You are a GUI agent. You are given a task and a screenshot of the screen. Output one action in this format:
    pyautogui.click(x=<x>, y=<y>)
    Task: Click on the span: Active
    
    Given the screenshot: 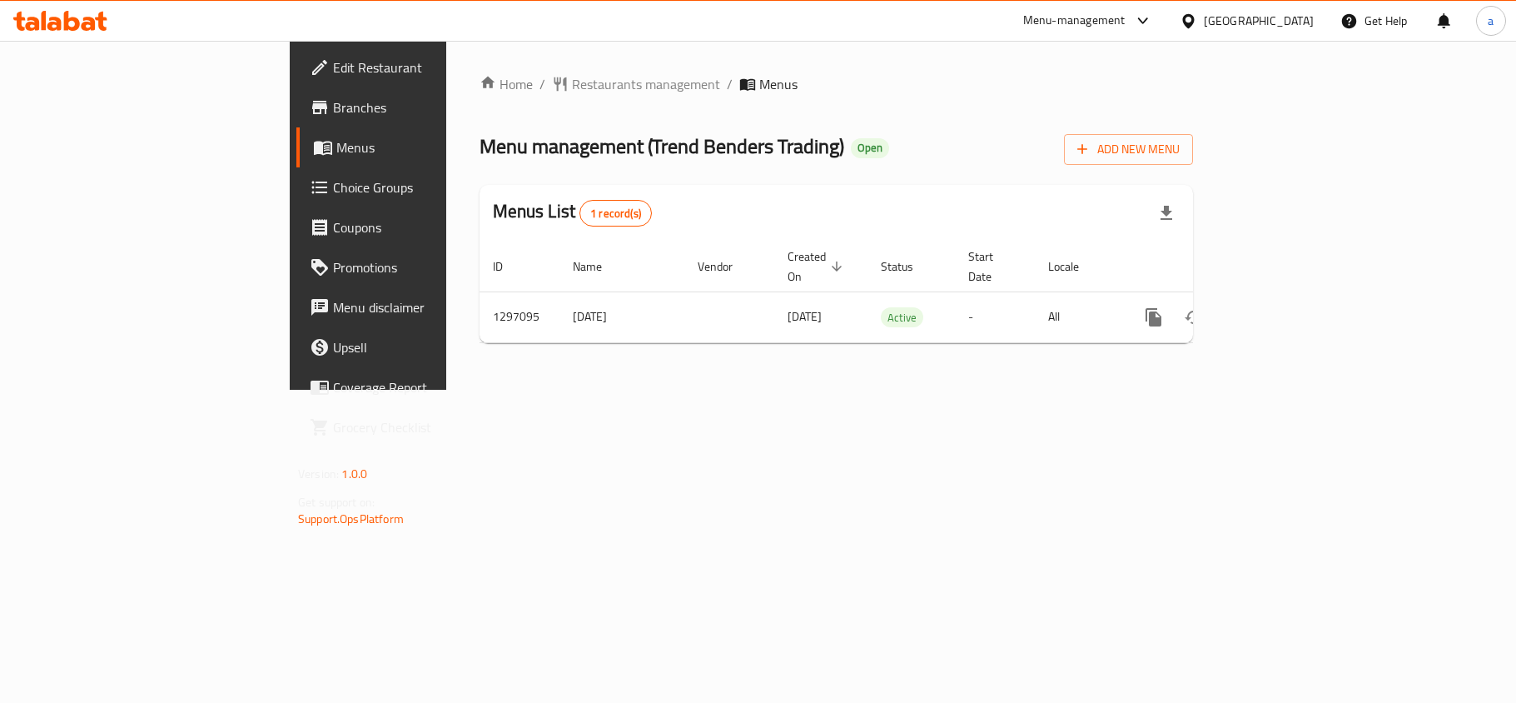 What is the action you would take?
    pyautogui.click(x=902, y=317)
    